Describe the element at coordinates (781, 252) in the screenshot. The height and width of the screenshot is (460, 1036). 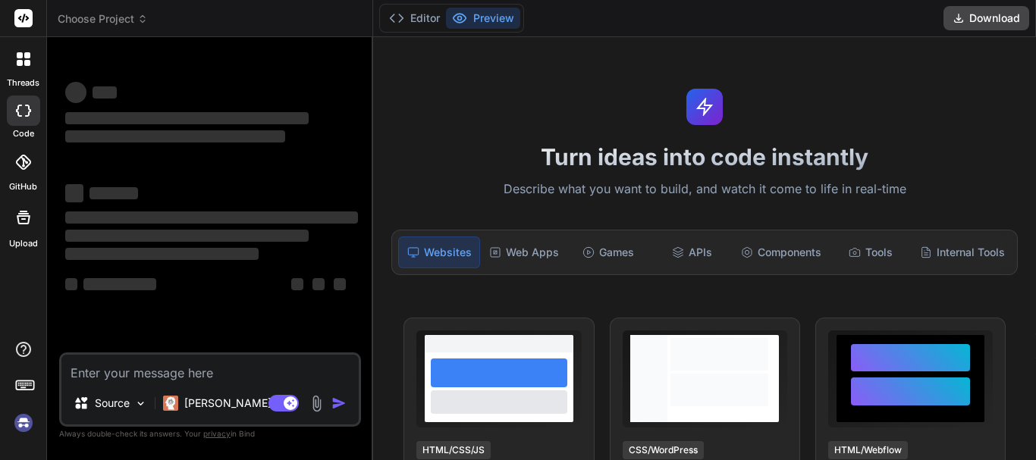
I see `div: Components` at that location.